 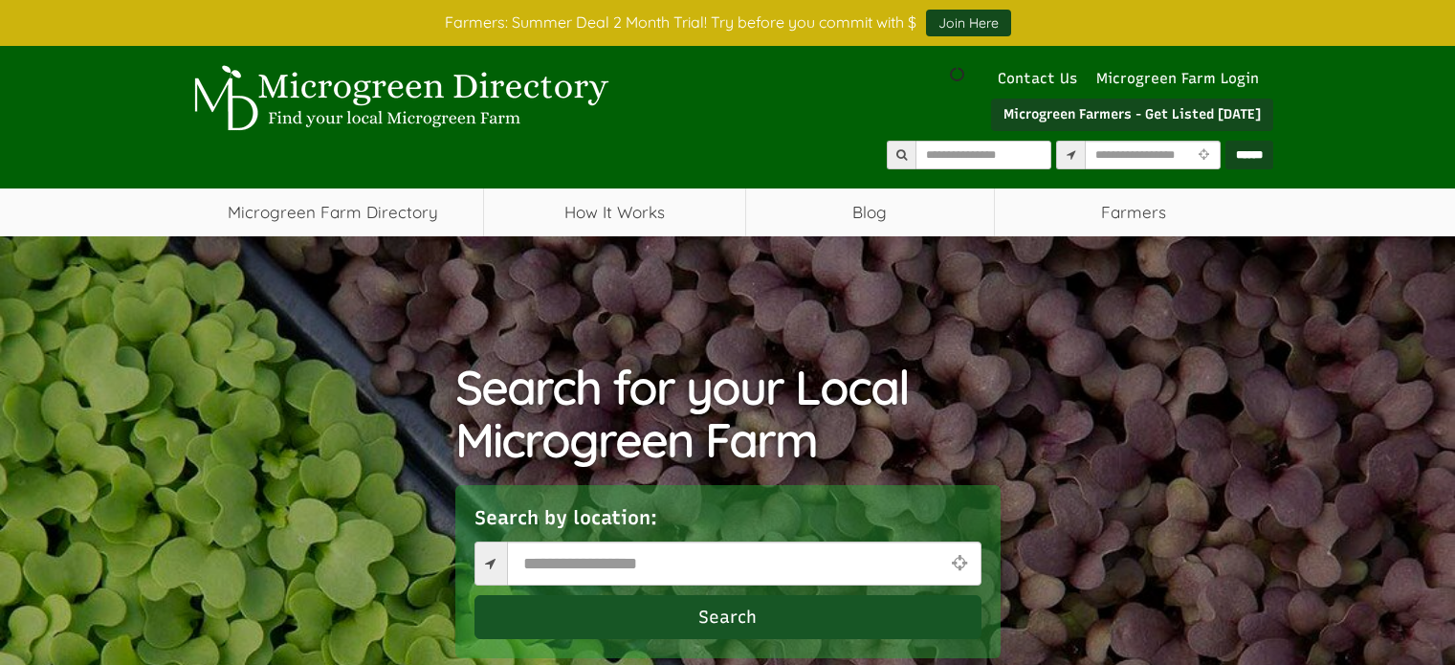 What do you see at coordinates (728, 413) in the screenshot?
I see `h1: Search for your Local Microgreen Farm` at bounding box center [728, 413].